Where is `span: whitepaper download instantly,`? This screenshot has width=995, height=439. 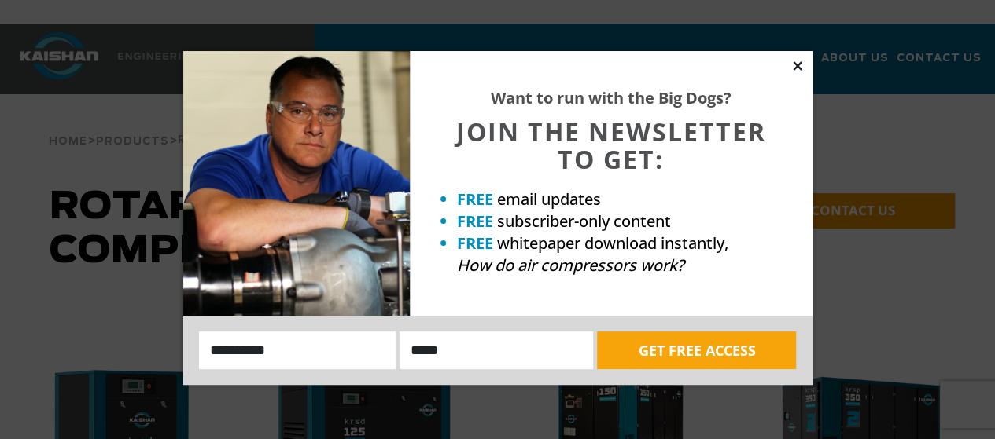 span: whitepaper download instantly, is located at coordinates (612, 243).